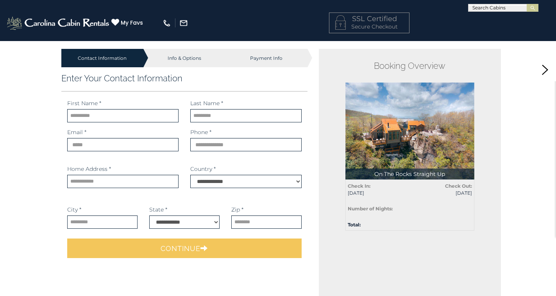  Describe the element at coordinates (369, 27) in the screenshot. I see `p: Secure Checkout` at that location.